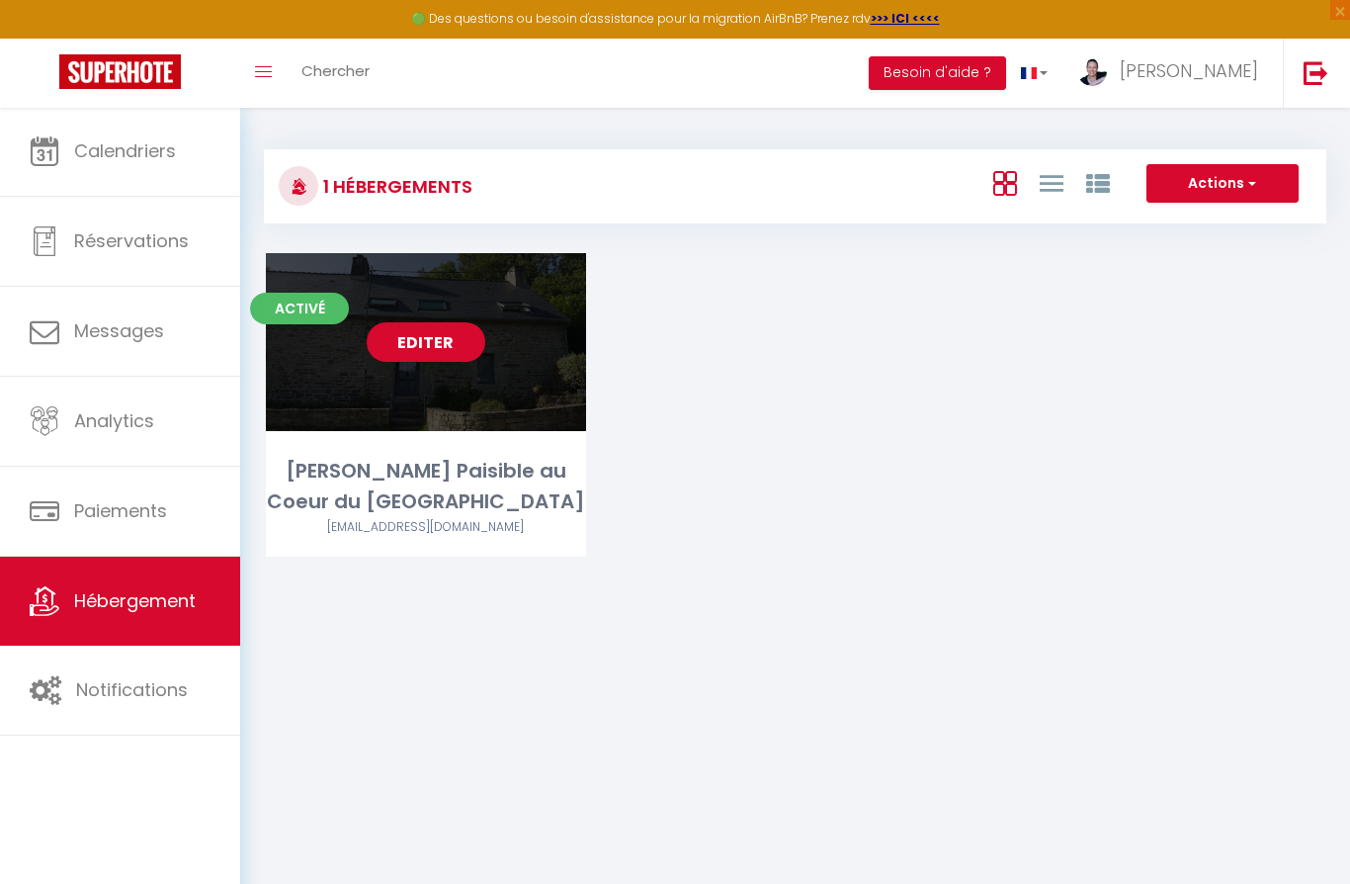 The height and width of the screenshot is (884, 1350). I want to click on strong: >>> ICI <<<<, so click(905, 18).